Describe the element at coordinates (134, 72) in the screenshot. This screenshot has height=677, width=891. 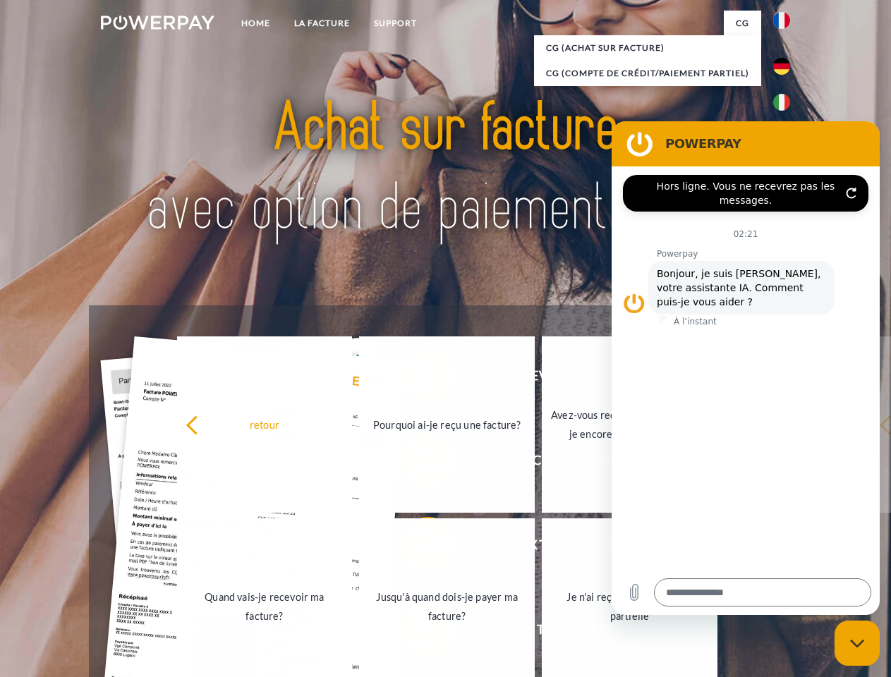
I see `label: Hors ligne. Vous ne recevrez pas les messages.` at that location.